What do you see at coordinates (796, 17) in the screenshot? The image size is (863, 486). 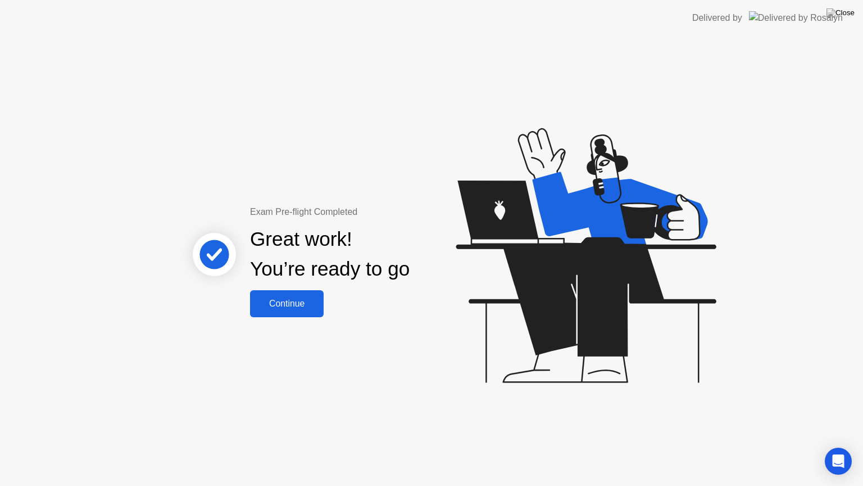 I see `img: Delivered by Rosalyn` at bounding box center [796, 17].